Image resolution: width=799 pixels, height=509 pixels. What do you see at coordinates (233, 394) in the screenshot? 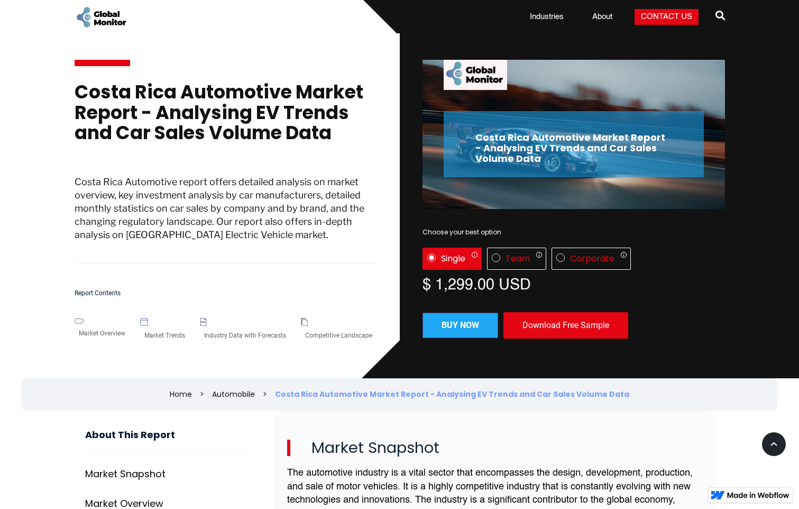
I see `a: Automobile` at bounding box center [233, 394].